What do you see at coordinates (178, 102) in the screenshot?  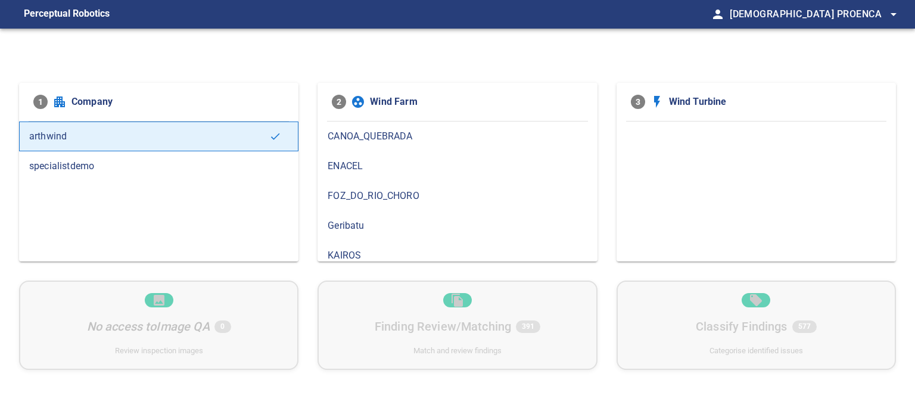 I see `span: Company` at bounding box center [178, 102].